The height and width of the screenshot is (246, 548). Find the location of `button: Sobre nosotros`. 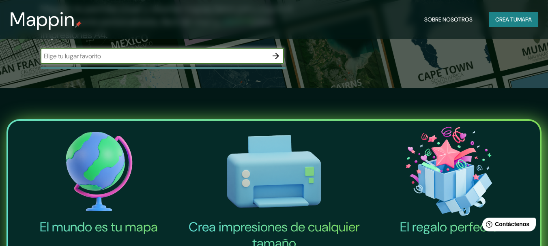

button: Sobre nosotros is located at coordinates (448, 19).